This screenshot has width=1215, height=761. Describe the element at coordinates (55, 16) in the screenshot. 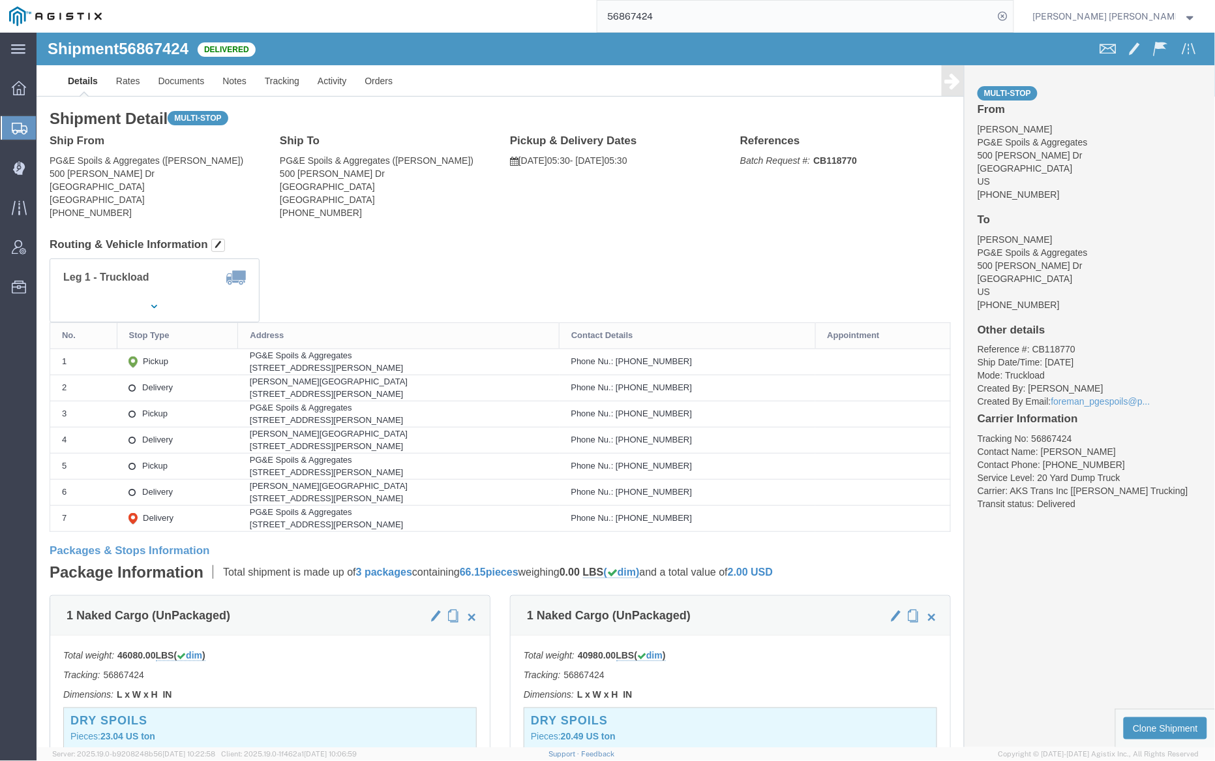

I see `img: logo` at that location.